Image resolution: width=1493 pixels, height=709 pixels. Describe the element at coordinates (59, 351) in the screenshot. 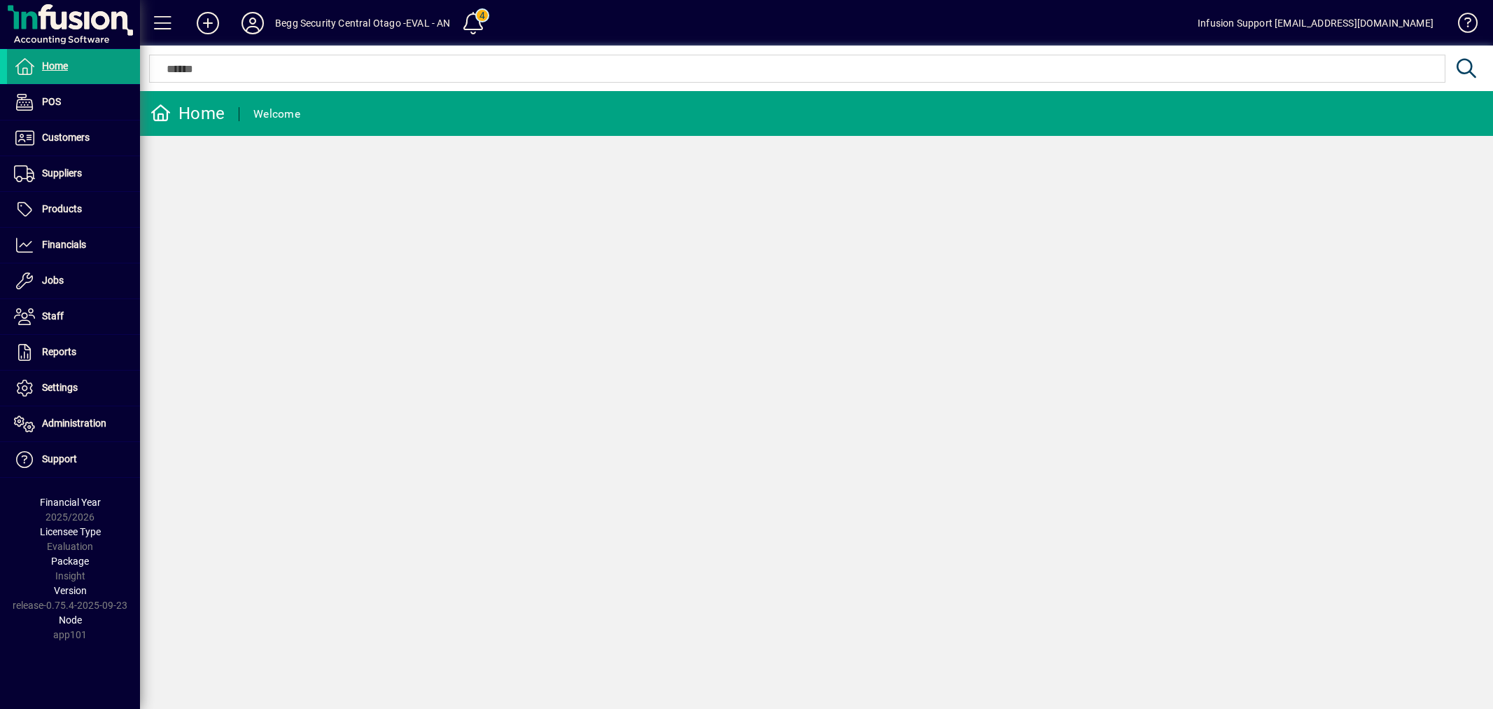

I see `span: Reports` at that location.